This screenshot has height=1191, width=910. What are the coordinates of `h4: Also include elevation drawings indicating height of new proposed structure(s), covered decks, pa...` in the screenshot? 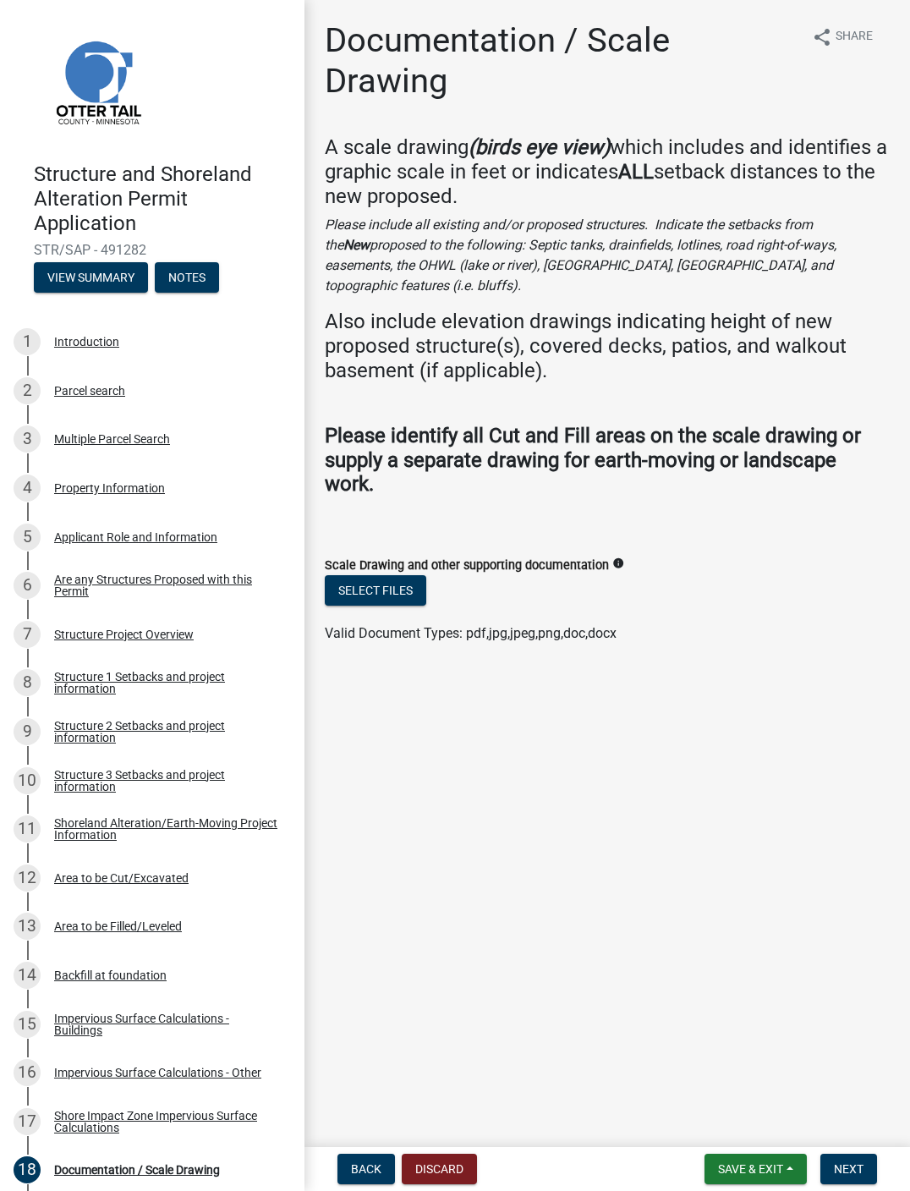 It's located at (608, 346).